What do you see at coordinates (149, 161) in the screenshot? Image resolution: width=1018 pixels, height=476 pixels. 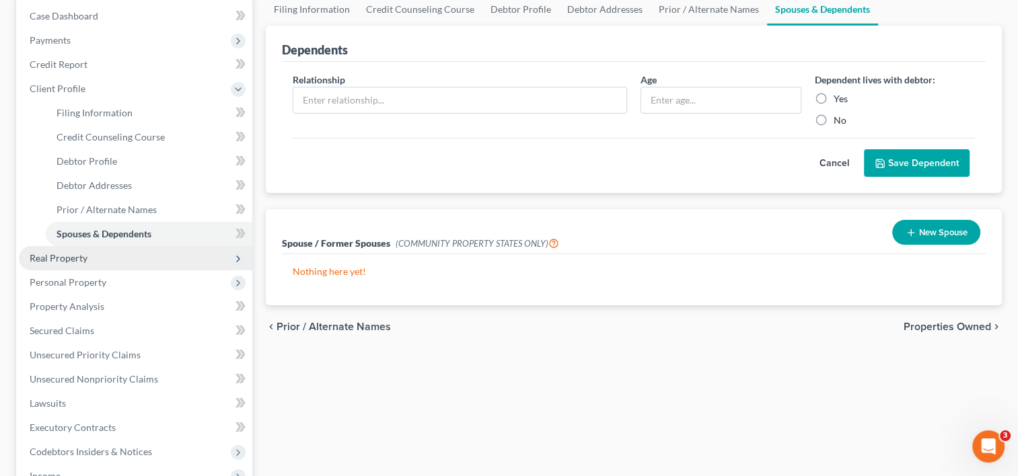 I see `a: Debtor Profile` at bounding box center [149, 161].